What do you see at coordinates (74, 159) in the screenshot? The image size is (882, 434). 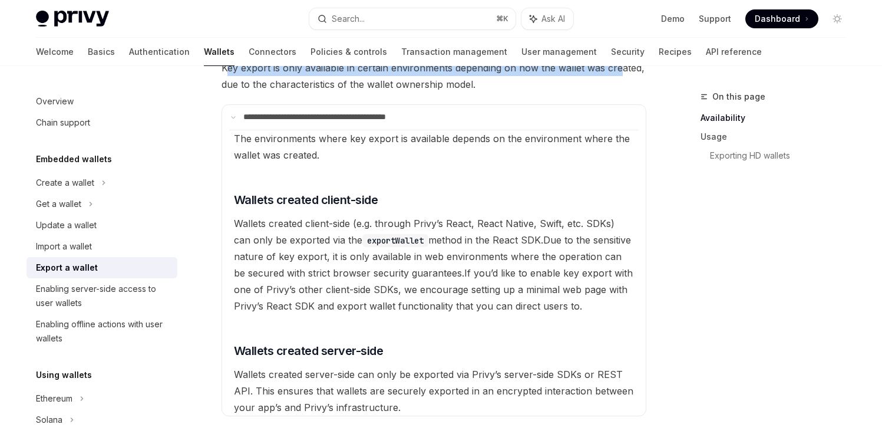 I see `h5: Embedded wallets` at bounding box center [74, 159].